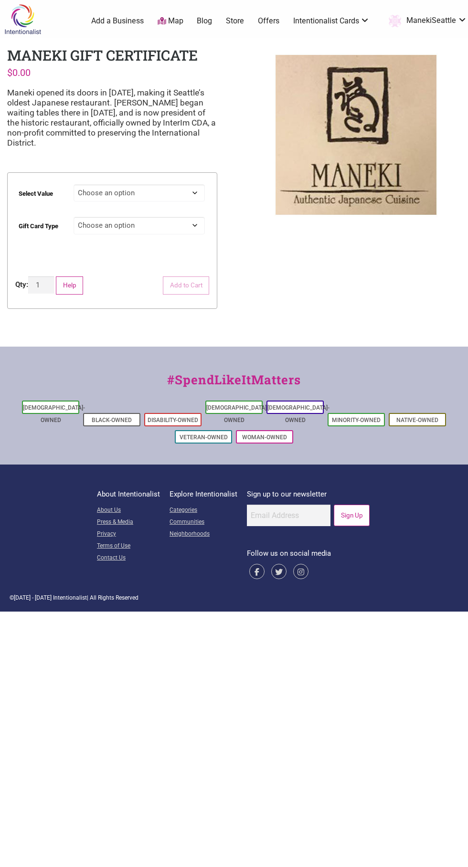  What do you see at coordinates (356, 135) in the screenshot?
I see `img: Maneki Gift Certificate` at bounding box center [356, 135].